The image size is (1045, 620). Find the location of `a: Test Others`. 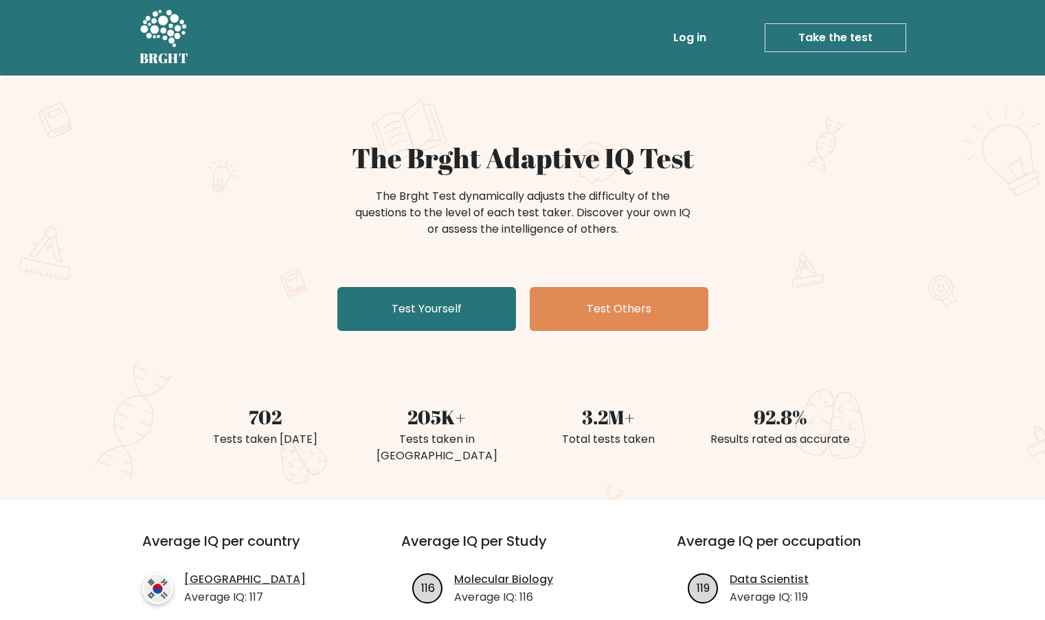

a: Test Others is located at coordinates (619, 309).